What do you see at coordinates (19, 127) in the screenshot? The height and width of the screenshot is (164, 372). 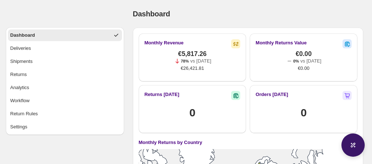 I see `span: Settings` at bounding box center [19, 127].